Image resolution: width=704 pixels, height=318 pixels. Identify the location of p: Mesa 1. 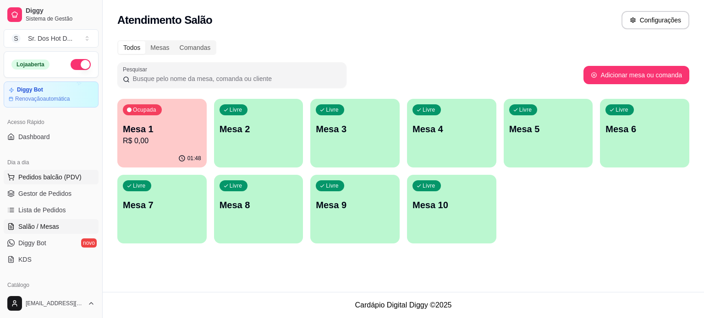
(162, 129).